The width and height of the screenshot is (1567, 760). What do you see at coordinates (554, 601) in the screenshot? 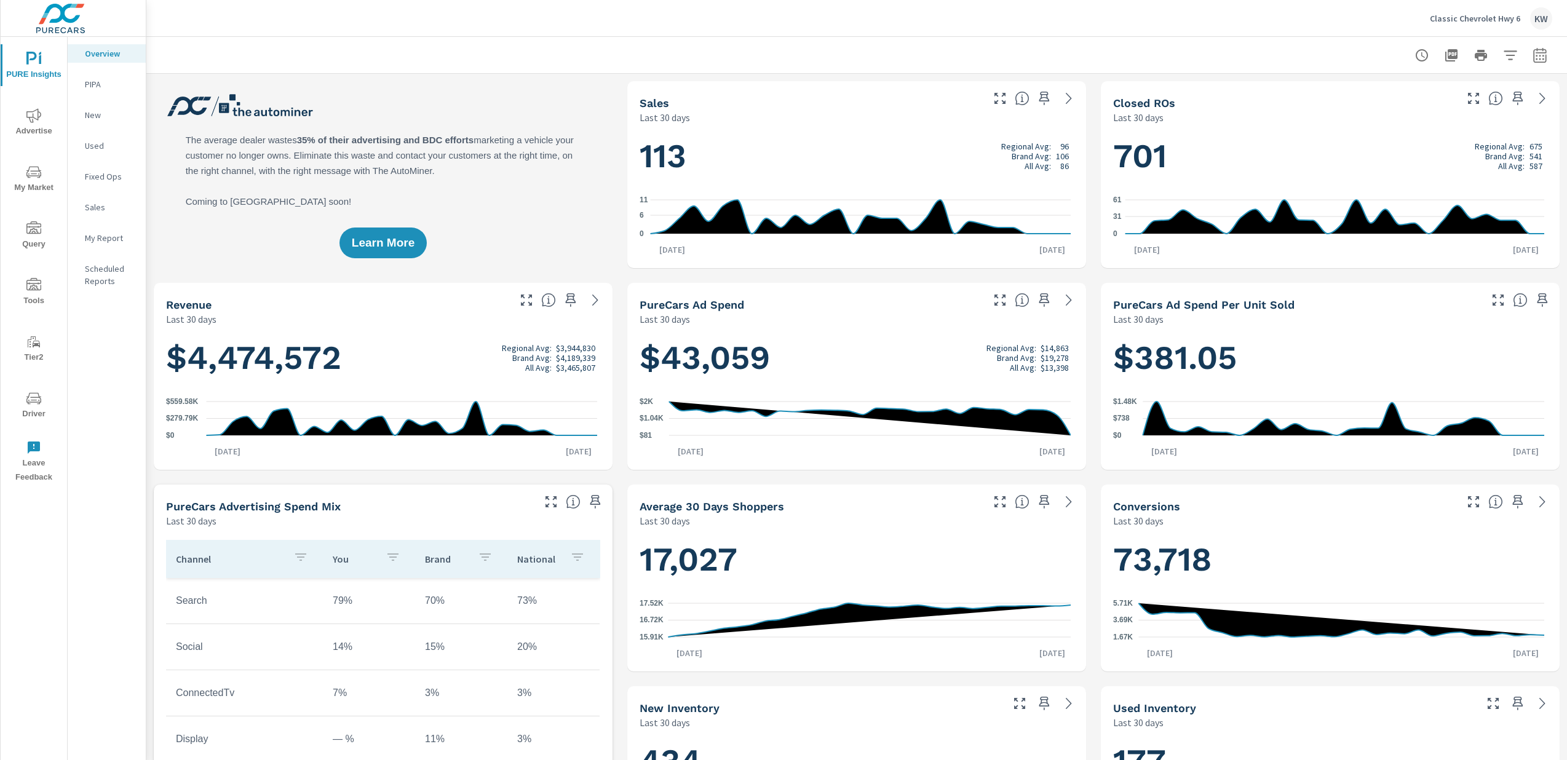
I see `td: 73%` at bounding box center [554, 601].